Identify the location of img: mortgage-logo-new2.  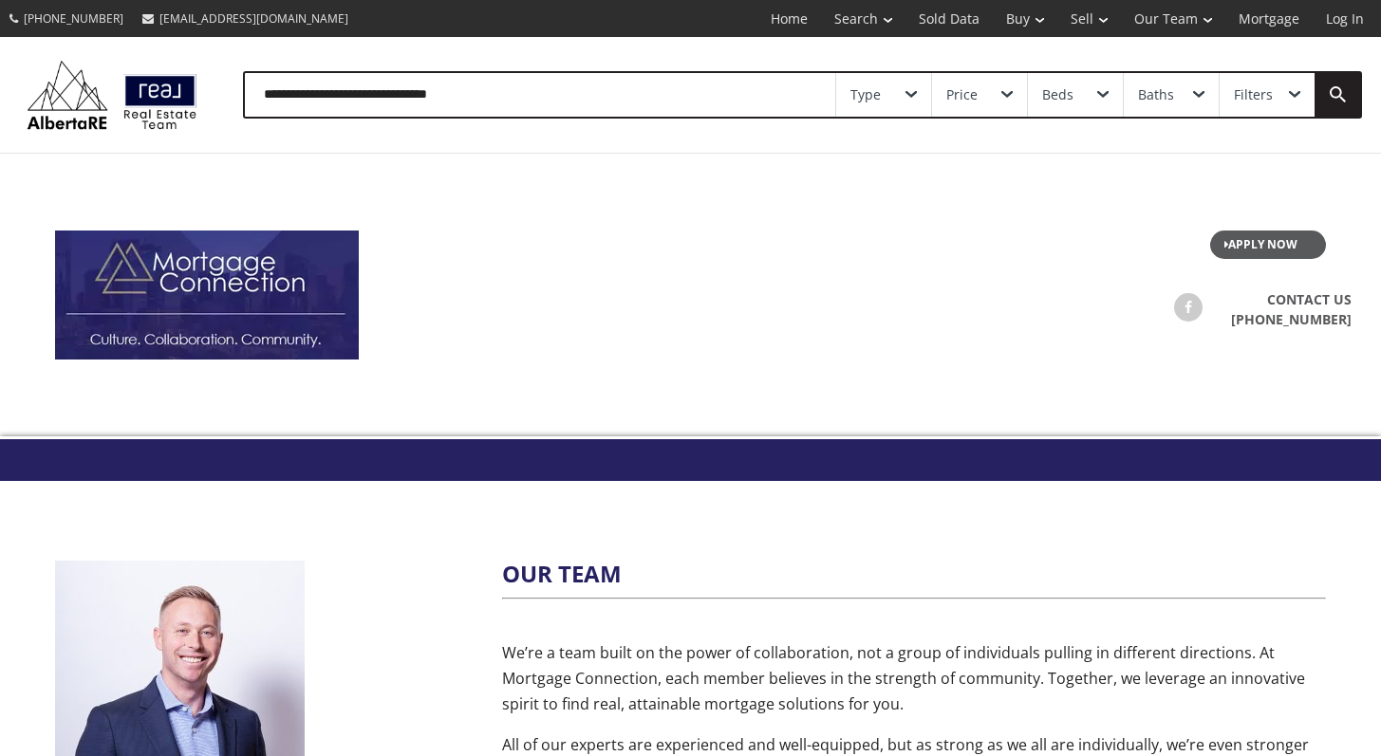
(207, 295).